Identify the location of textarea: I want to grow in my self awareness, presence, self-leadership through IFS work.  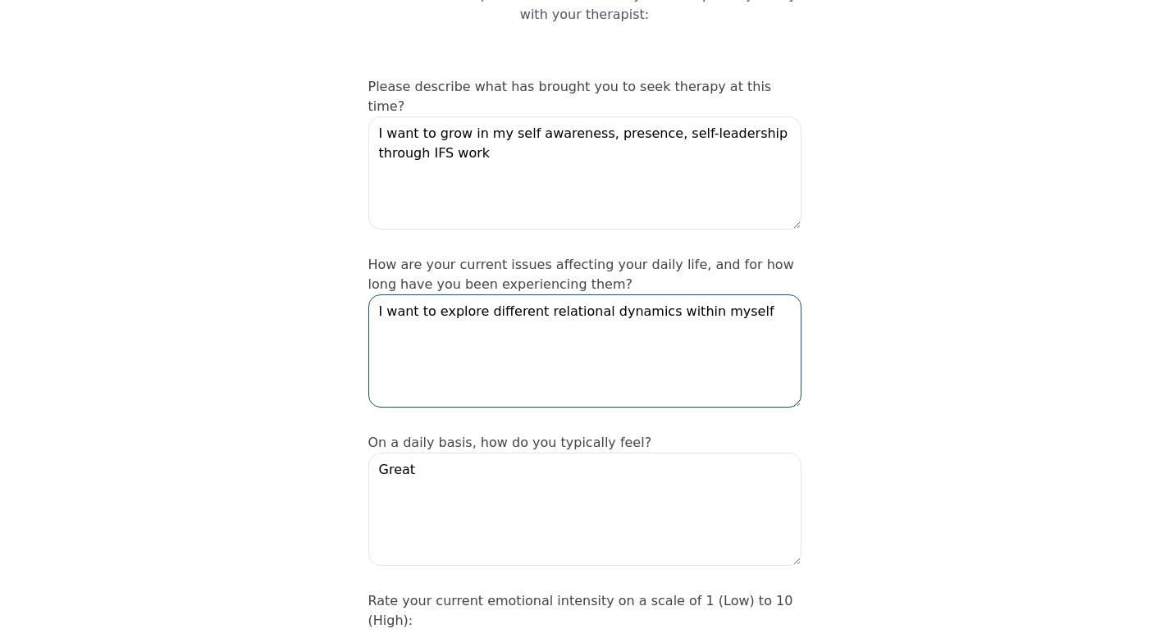
(585, 173).